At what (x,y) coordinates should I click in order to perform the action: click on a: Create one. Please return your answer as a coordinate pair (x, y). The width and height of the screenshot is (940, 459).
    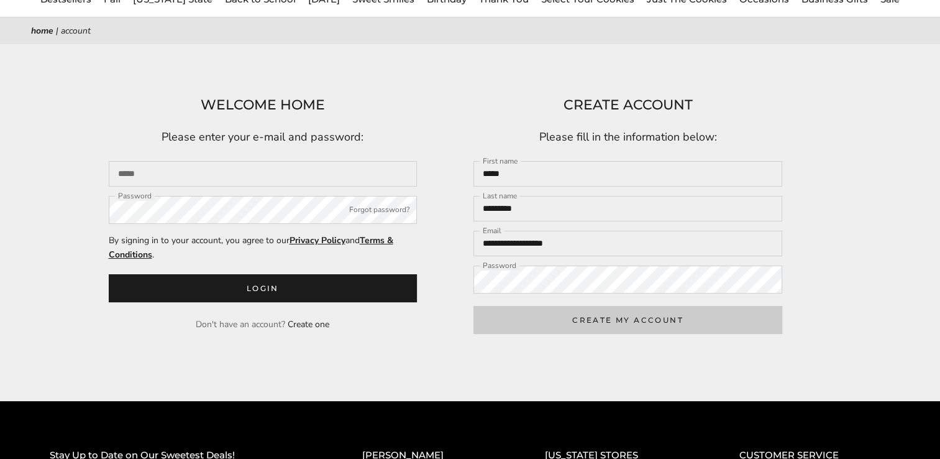
    Looking at the image, I should click on (308, 324).